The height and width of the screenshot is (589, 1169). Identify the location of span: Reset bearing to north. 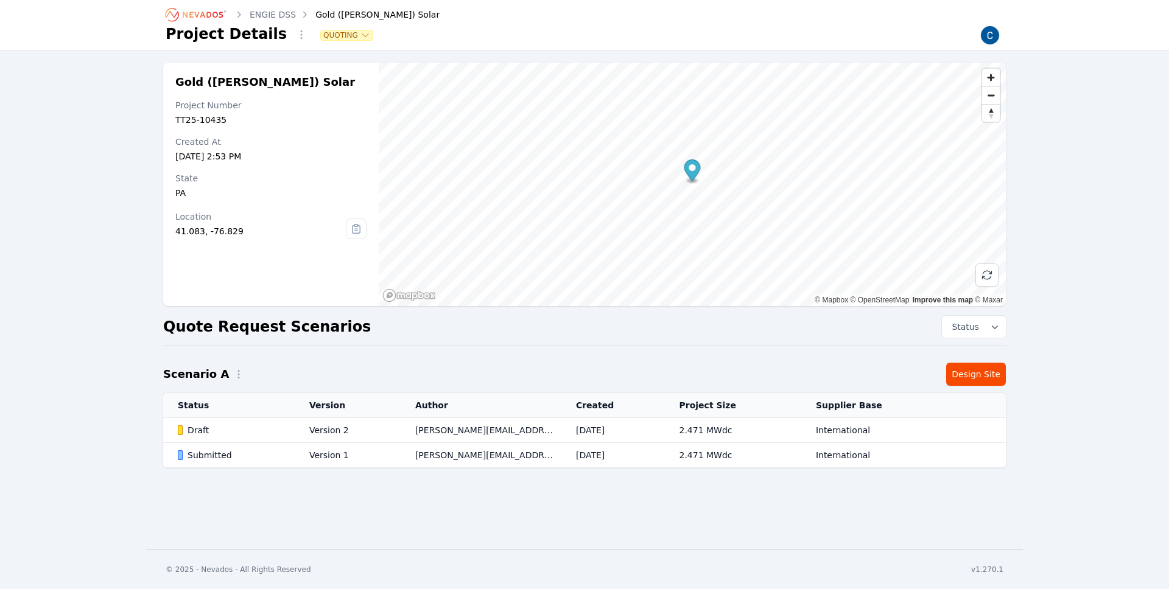
(990, 113).